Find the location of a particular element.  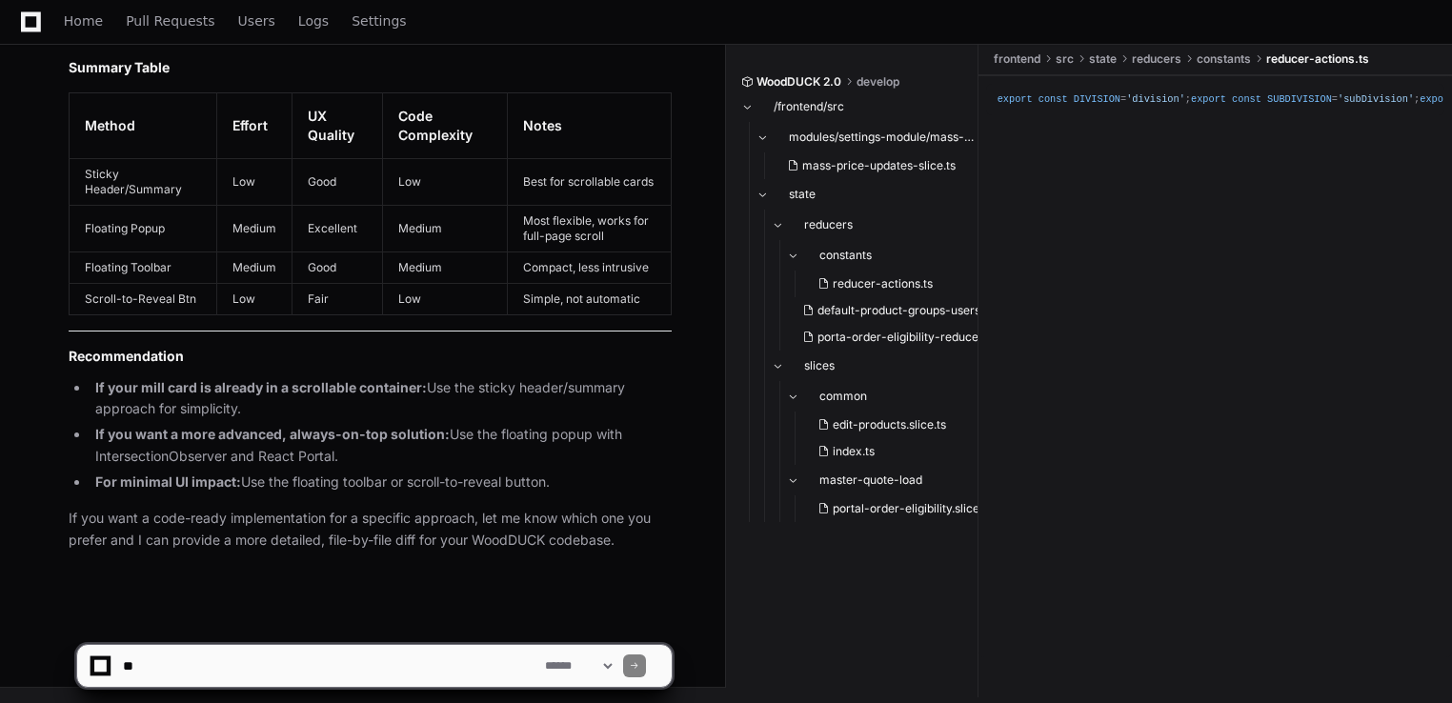

span: mass-price-updates-slice.ts is located at coordinates (879, 166).